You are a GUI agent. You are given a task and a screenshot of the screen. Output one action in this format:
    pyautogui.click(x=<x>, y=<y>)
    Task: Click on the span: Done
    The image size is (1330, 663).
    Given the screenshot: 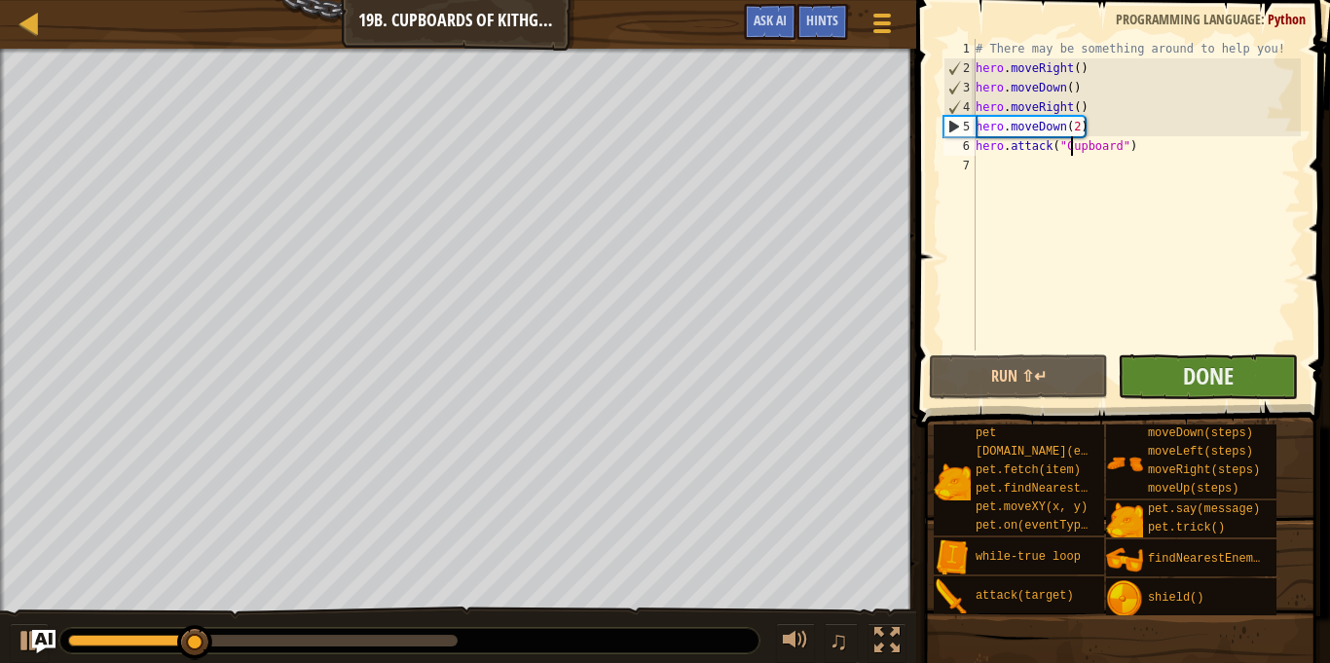 What is the action you would take?
    pyautogui.click(x=1208, y=376)
    